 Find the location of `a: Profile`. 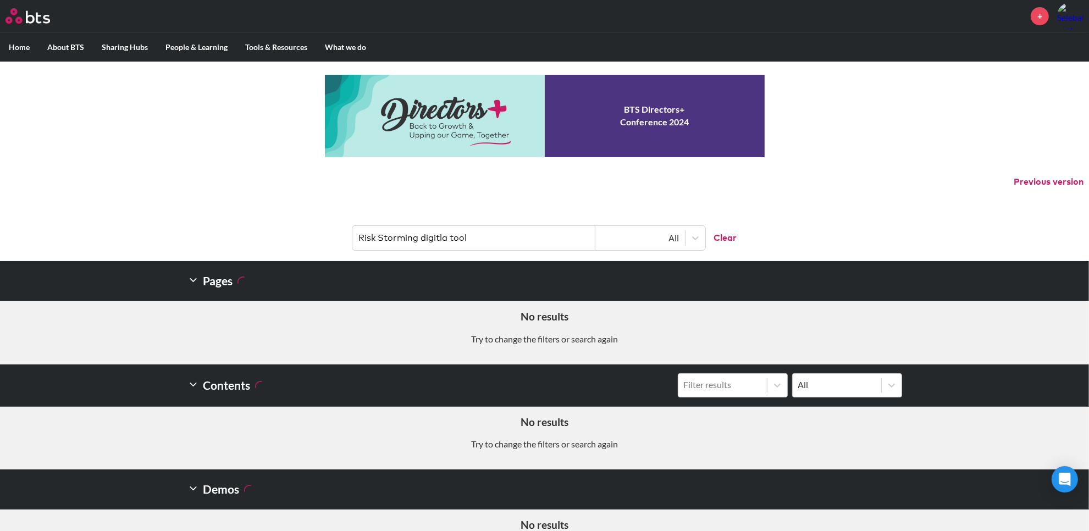

a: Profile is located at coordinates (1070, 16).